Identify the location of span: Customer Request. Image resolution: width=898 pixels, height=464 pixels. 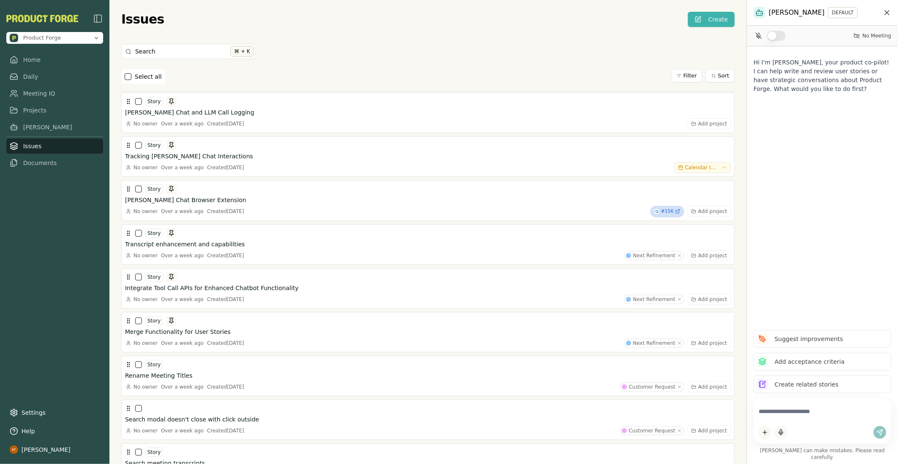
(651, 431).